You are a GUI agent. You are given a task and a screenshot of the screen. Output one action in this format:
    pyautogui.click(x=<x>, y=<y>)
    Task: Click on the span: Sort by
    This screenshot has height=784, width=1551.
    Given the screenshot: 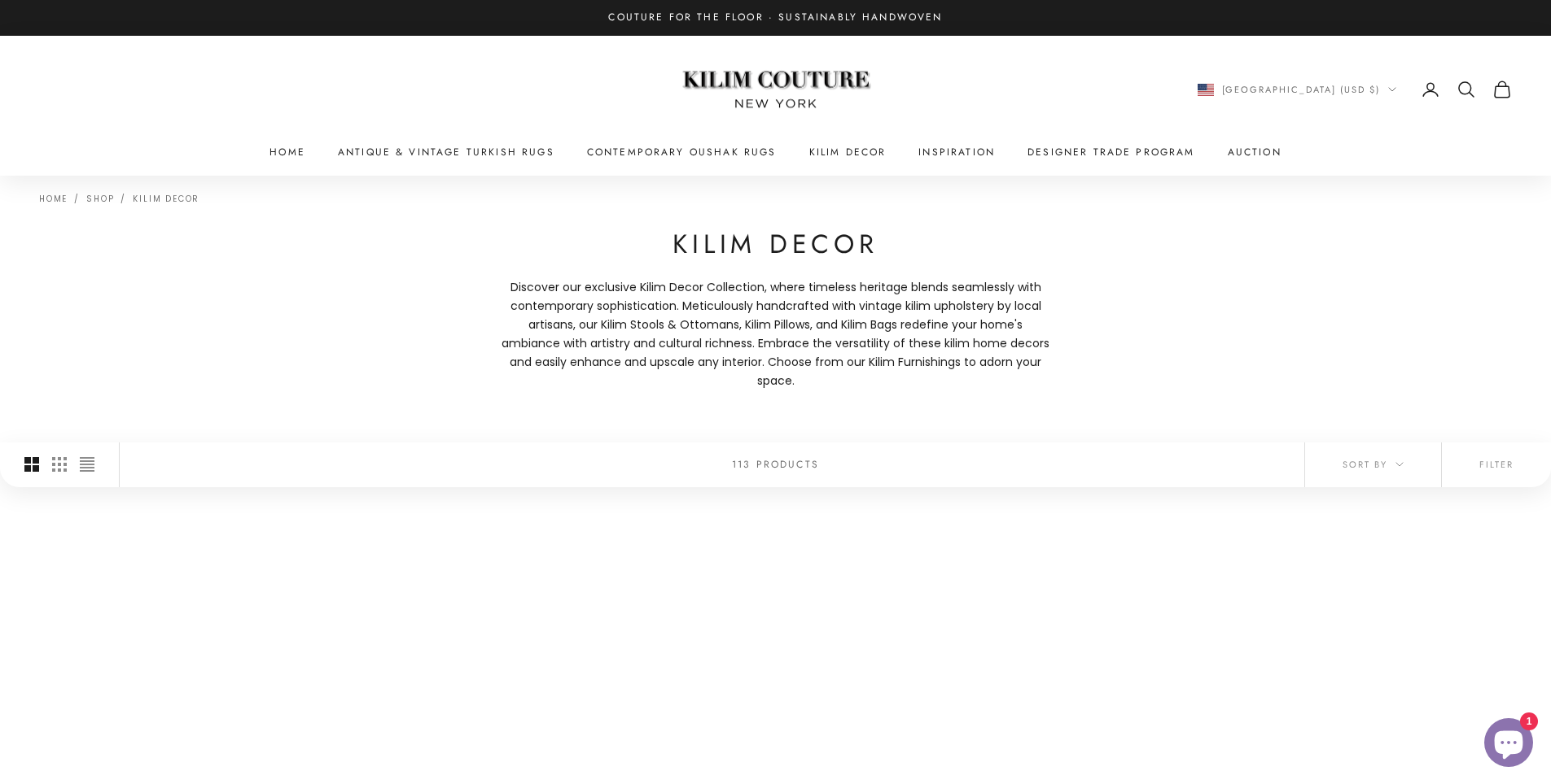 What is the action you would take?
    pyautogui.click(x=1373, y=465)
    